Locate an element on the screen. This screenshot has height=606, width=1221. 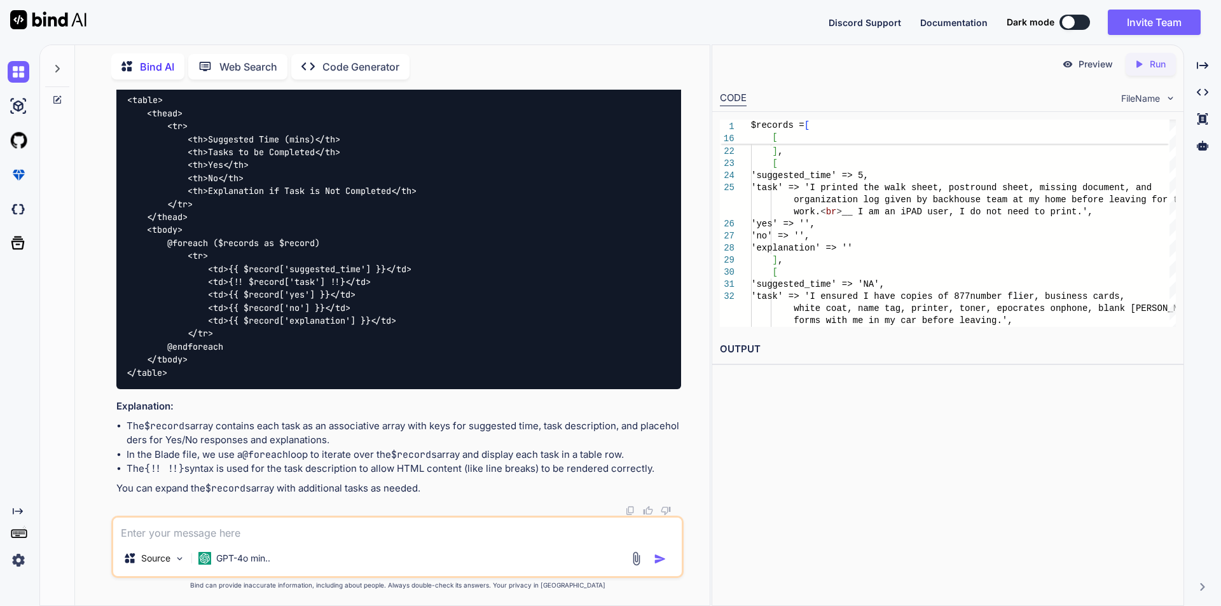
img: premium is located at coordinates (18, 175).